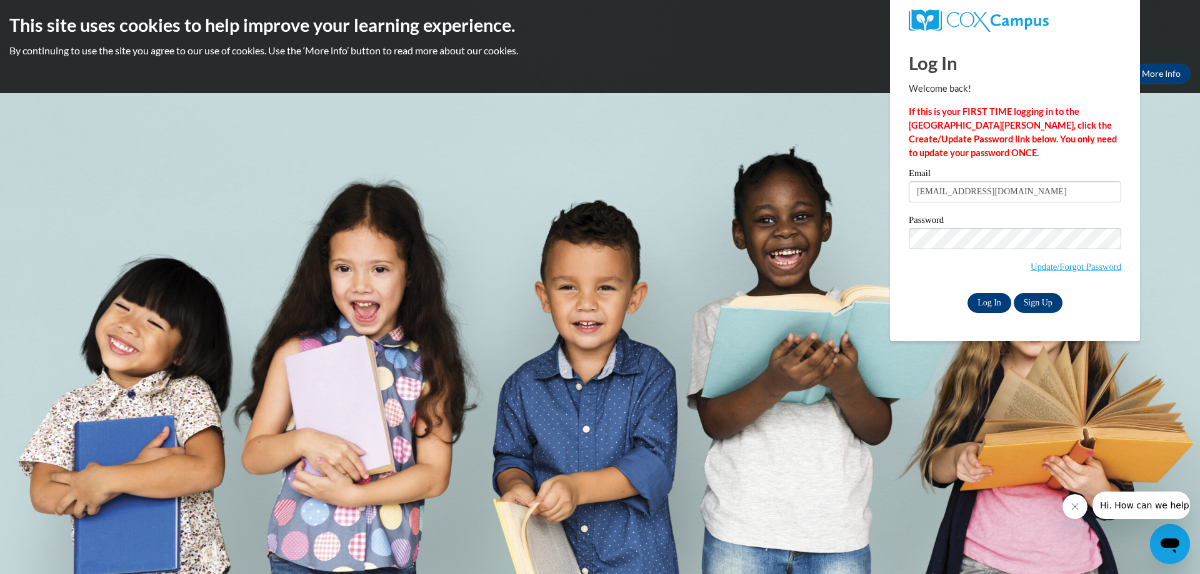 This screenshot has width=1200, height=574. Describe the element at coordinates (1015, 62) in the screenshot. I see `h1: Log In` at that location.